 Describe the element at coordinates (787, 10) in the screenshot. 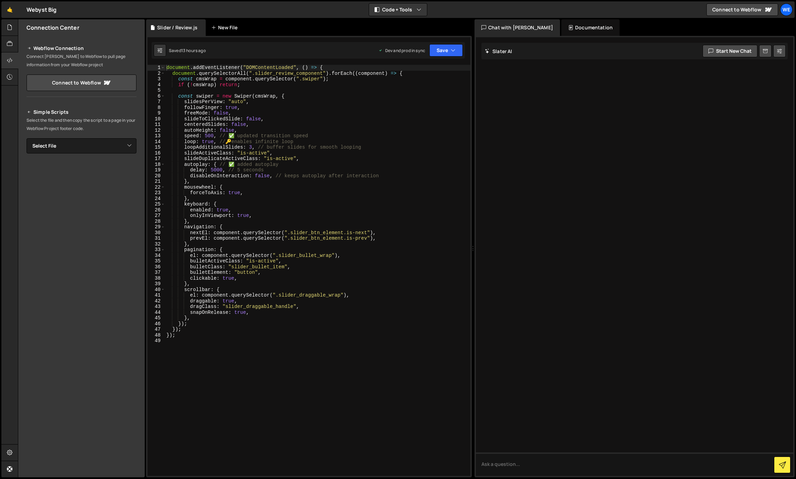

I see `a: We` at that location.